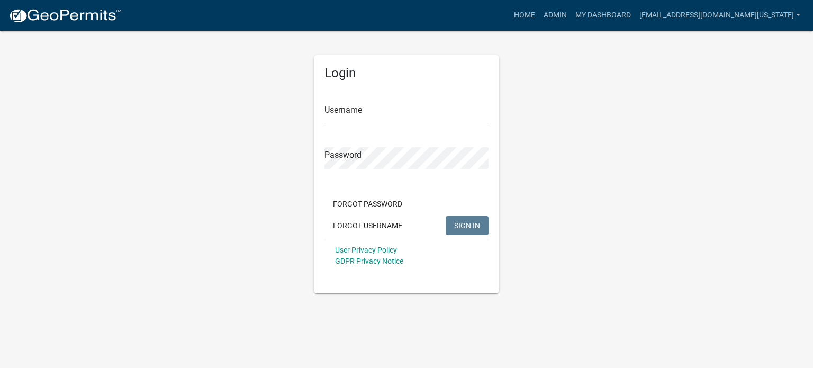 The image size is (813, 368). I want to click on a: GDPR Privacy Notice, so click(369, 261).